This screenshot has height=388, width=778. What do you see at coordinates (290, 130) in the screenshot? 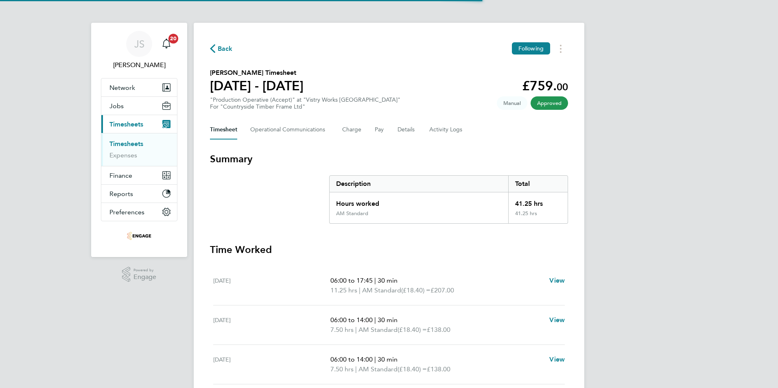
I see `button: Operational Communications` at bounding box center [290, 130].